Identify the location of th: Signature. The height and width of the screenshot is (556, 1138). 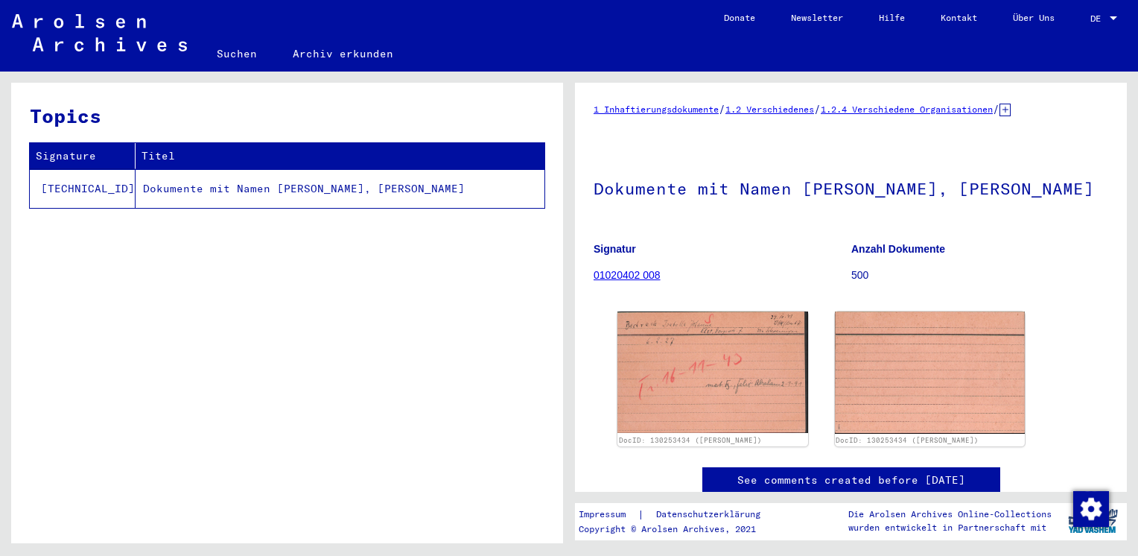
(83, 156).